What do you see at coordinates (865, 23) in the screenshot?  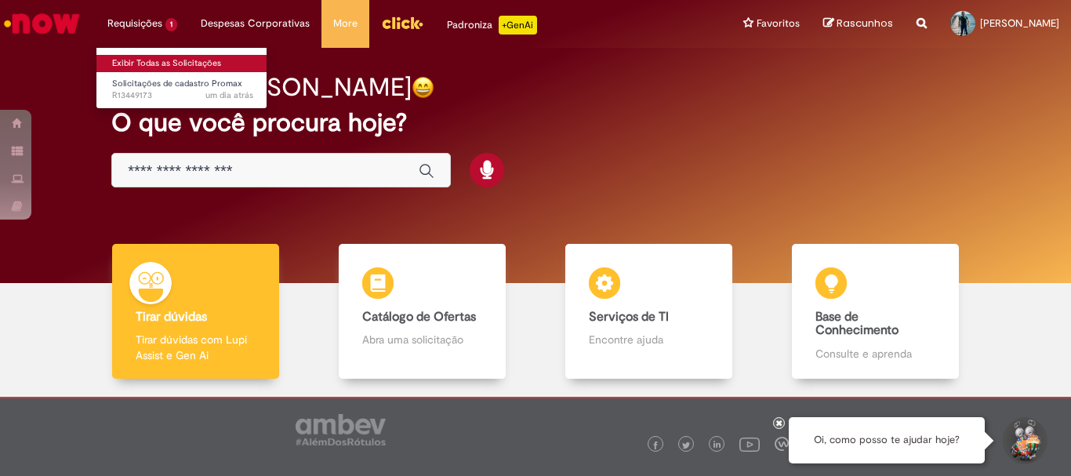 I see `span: Rascunhos` at bounding box center [865, 23].